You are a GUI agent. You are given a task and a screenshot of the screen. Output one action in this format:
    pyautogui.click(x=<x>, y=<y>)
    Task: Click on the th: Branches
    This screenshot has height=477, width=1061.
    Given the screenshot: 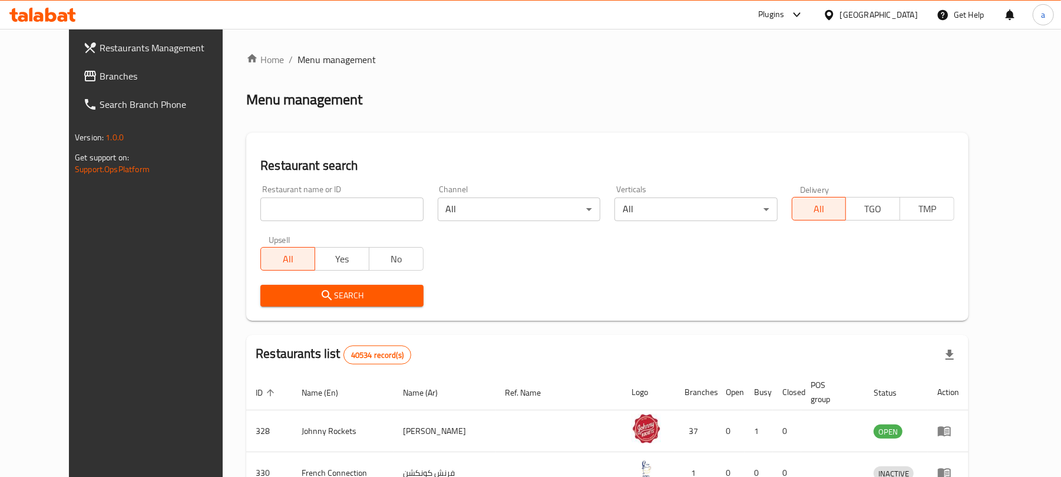 What is the action you would take?
    pyautogui.click(x=696, y=392)
    